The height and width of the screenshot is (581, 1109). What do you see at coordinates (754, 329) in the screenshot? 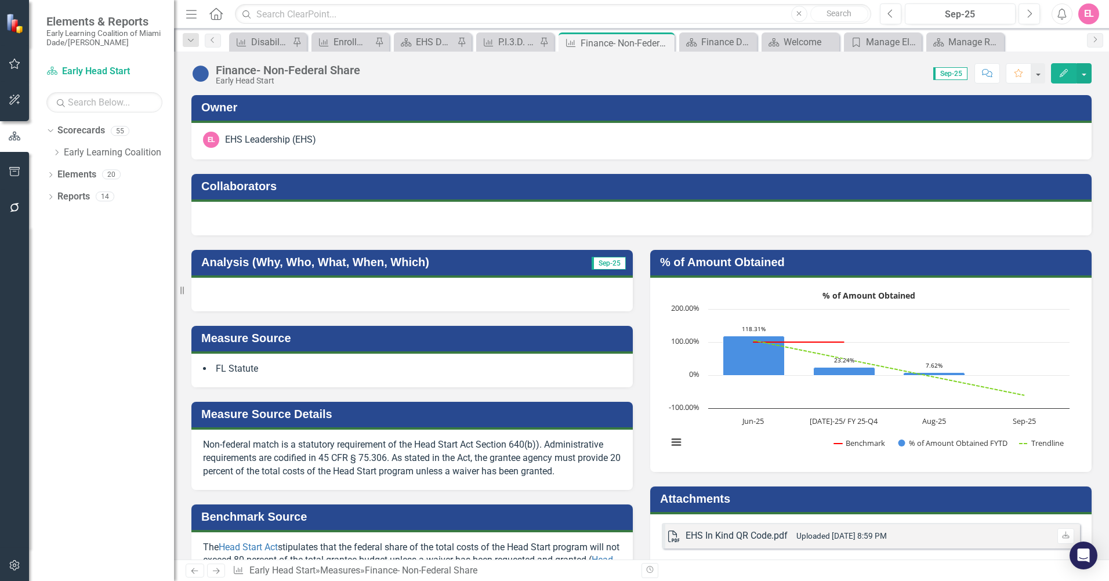
I see `text: 118.31%` at bounding box center [754, 329].